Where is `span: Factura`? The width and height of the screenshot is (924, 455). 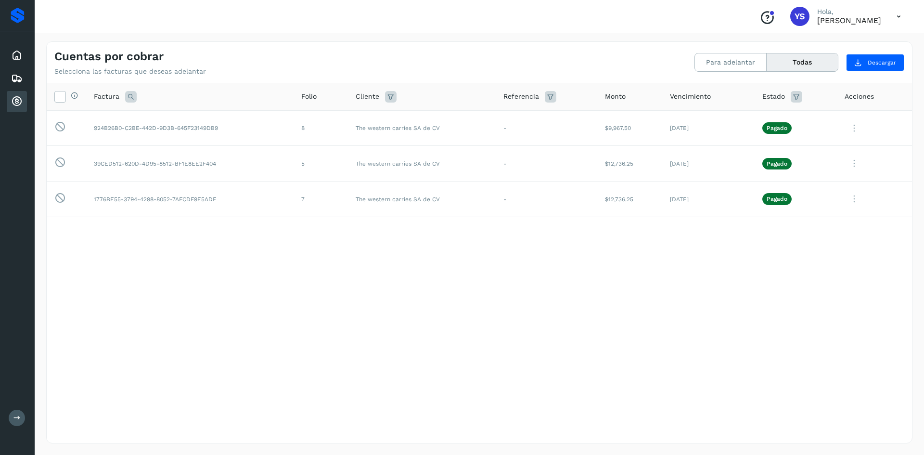 span: Factura is located at coordinates (106, 96).